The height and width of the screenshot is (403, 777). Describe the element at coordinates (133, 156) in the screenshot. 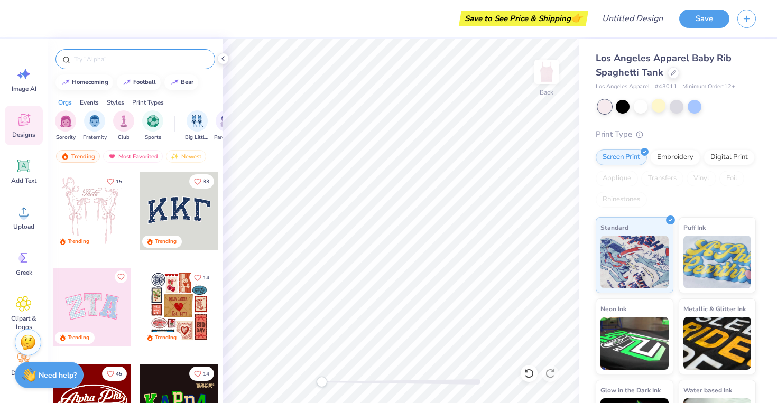

I see `div: Most Favorited` at that location.